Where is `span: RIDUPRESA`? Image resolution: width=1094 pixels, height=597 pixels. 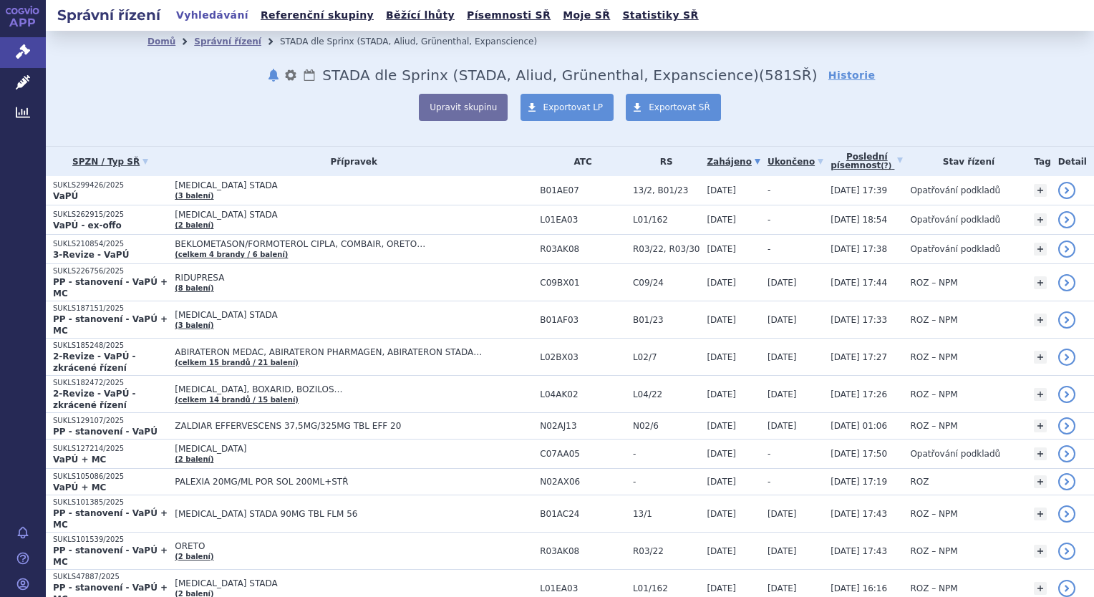 span: RIDUPRESA is located at coordinates (354, 278).